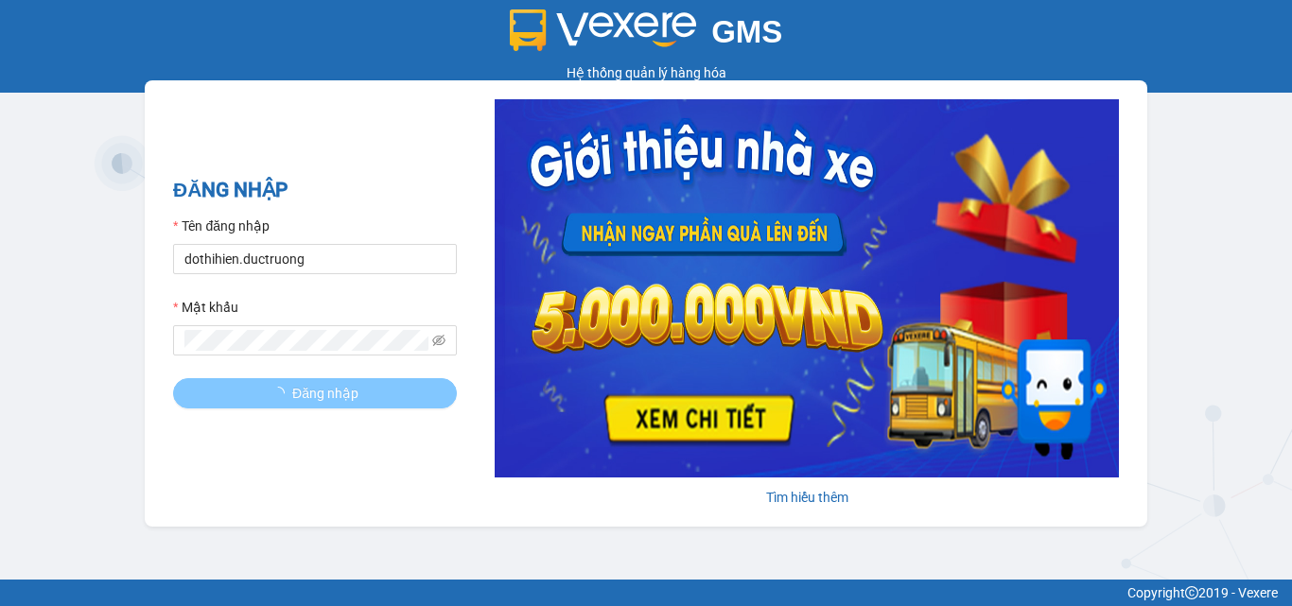 This screenshot has height=606, width=1292. Describe the element at coordinates (439, 341) in the screenshot. I see `span: eye-invisible` at that location.